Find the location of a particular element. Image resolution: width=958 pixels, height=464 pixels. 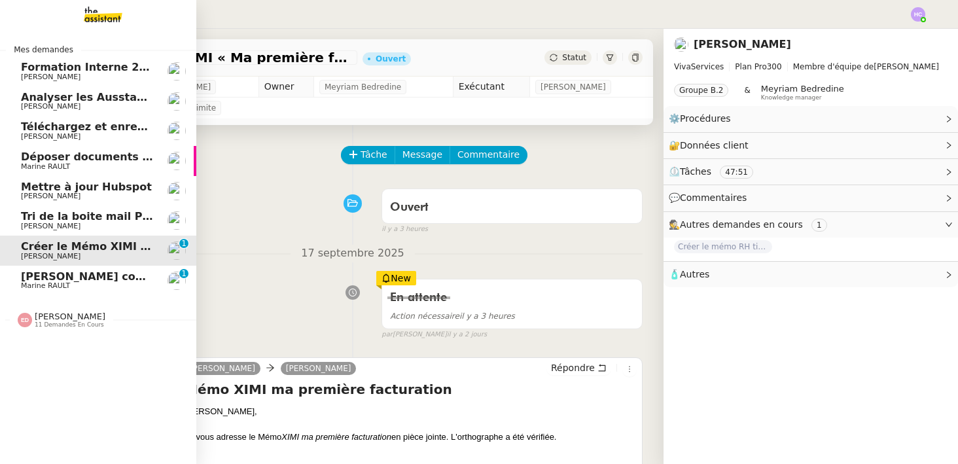

button: Répondre is located at coordinates (579, 368).